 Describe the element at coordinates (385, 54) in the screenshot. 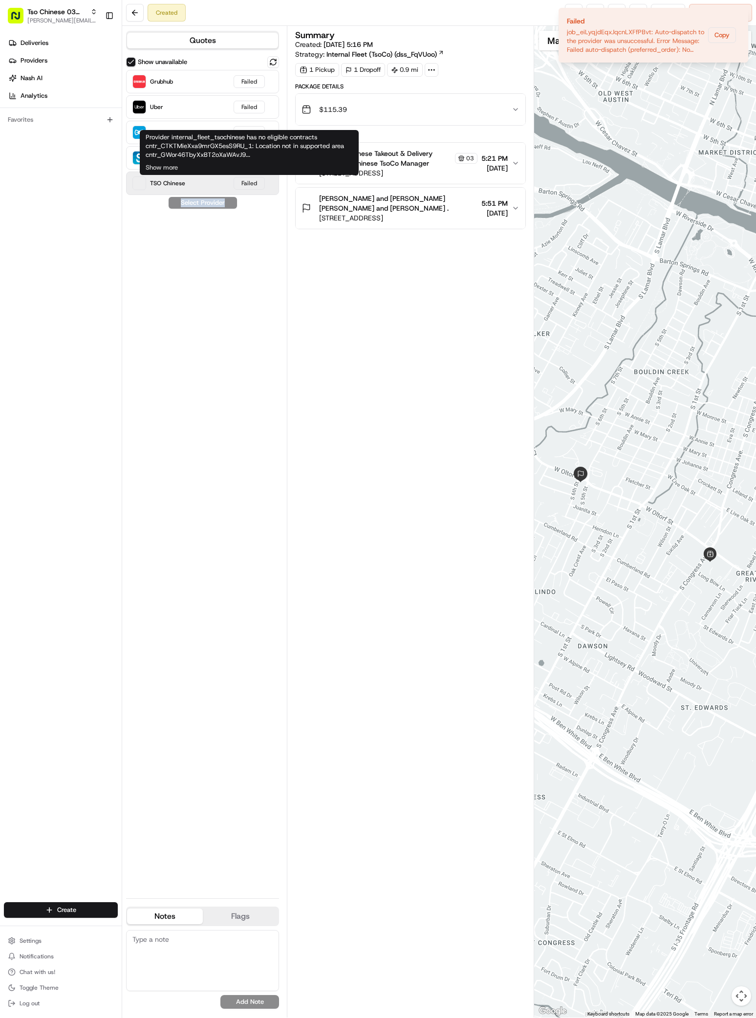

I see `a: Internal Fleet (TsoCo) (dss_FqVUoo)` at that location.